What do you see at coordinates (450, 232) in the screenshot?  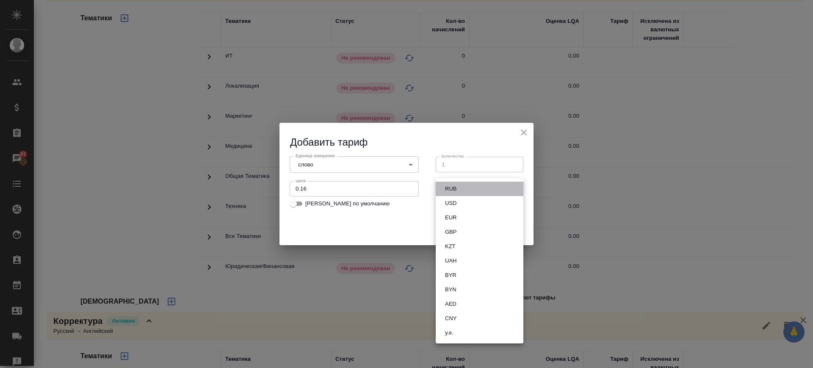 I see `button: GBP` at bounding box center [450, 232].